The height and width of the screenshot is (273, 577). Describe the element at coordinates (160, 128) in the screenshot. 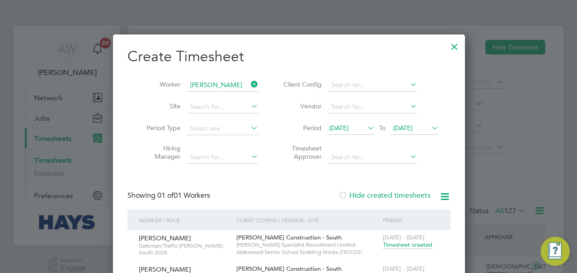

I see `label: Period Type` at that location.